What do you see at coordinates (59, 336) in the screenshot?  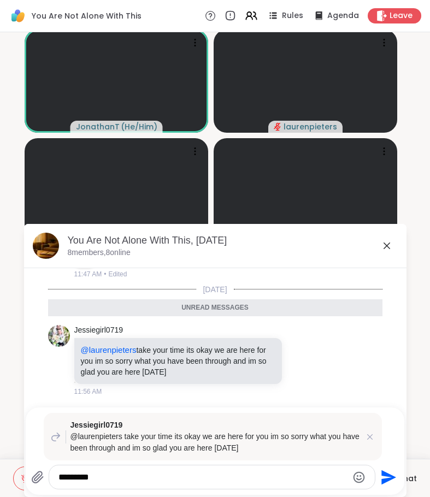 I see `img: https://sharewell-space-live.sfo3.digitaloceanspaces.com/user-generated/3602621c-eaa5-4082-863a-9...` at bounding box center [59, 336].